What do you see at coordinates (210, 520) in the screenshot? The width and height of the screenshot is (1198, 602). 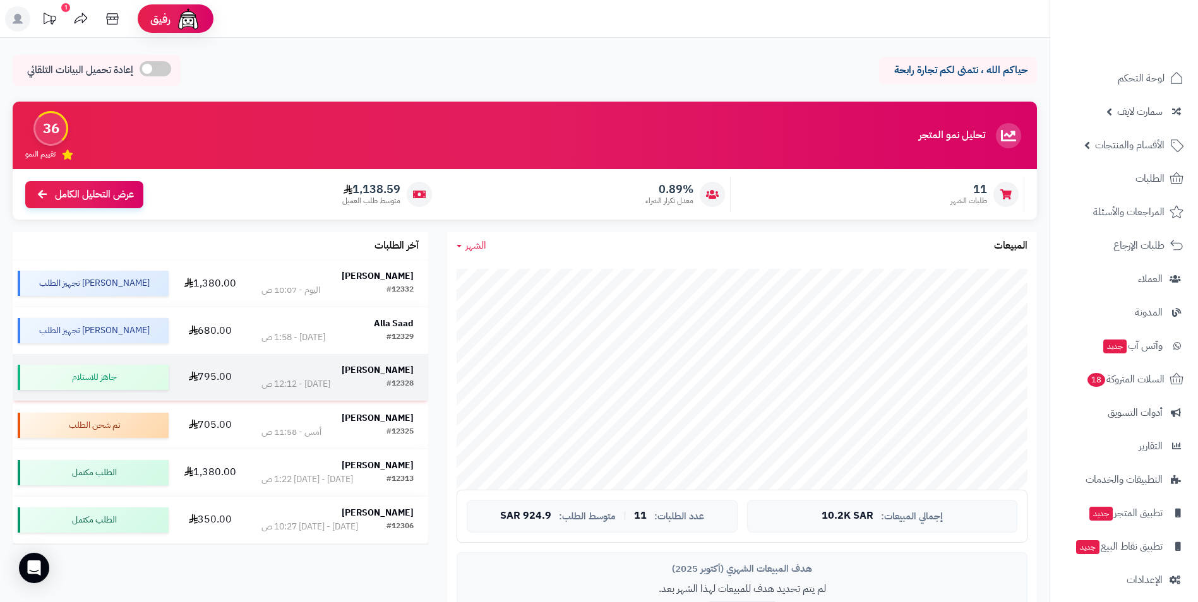 I see `td: 350.00` at bounding box center [210, 520].